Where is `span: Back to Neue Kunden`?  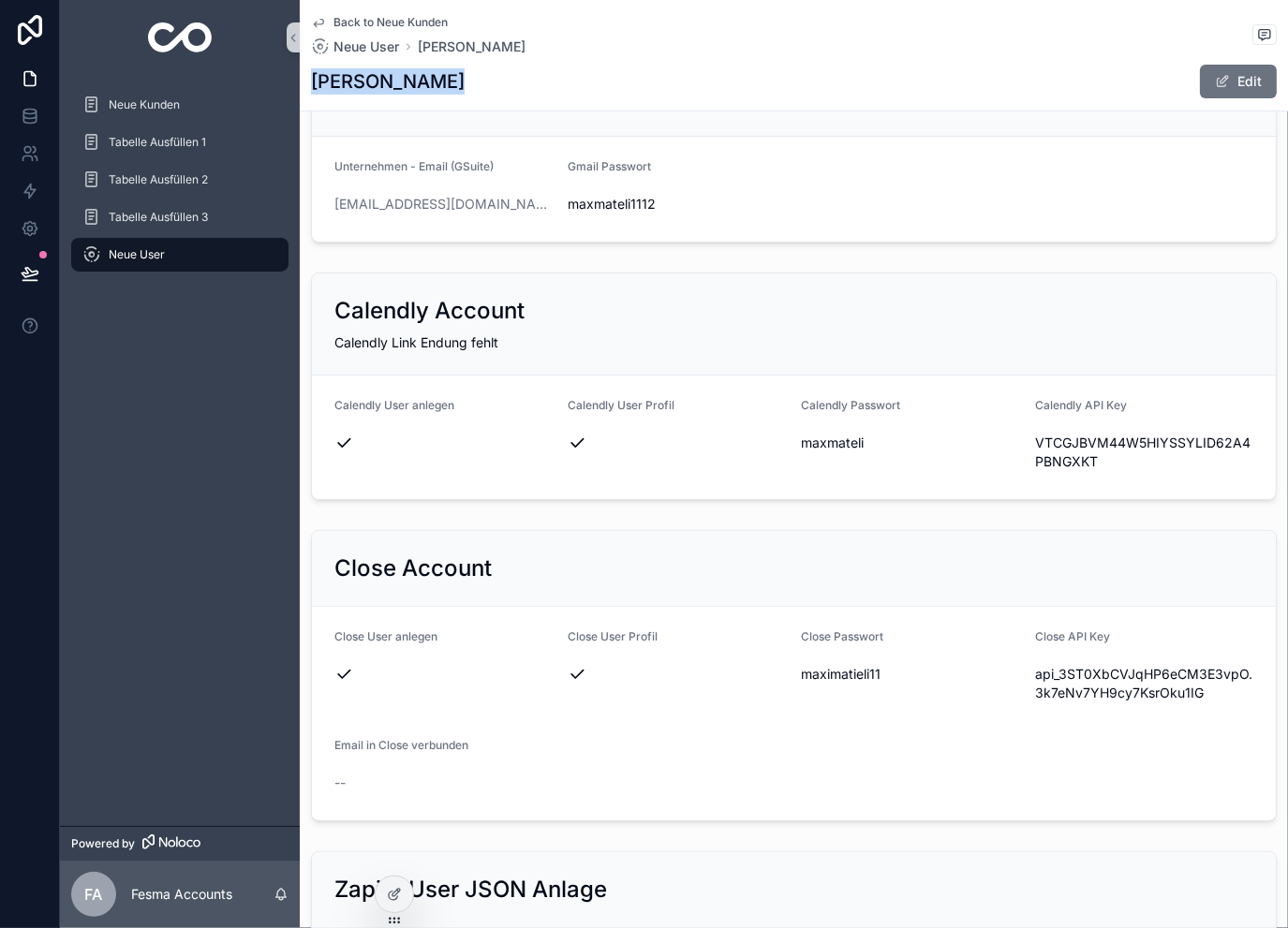 span: Back to Neue Kunden is located at coordinates (391, 23).